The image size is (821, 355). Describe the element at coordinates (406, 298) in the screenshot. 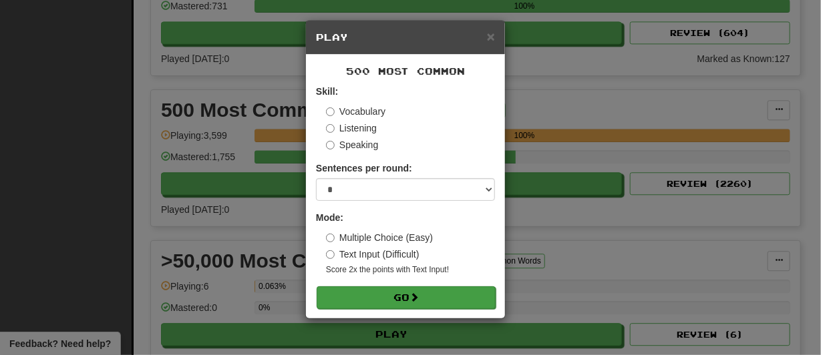

I see `button: Go` at that location.